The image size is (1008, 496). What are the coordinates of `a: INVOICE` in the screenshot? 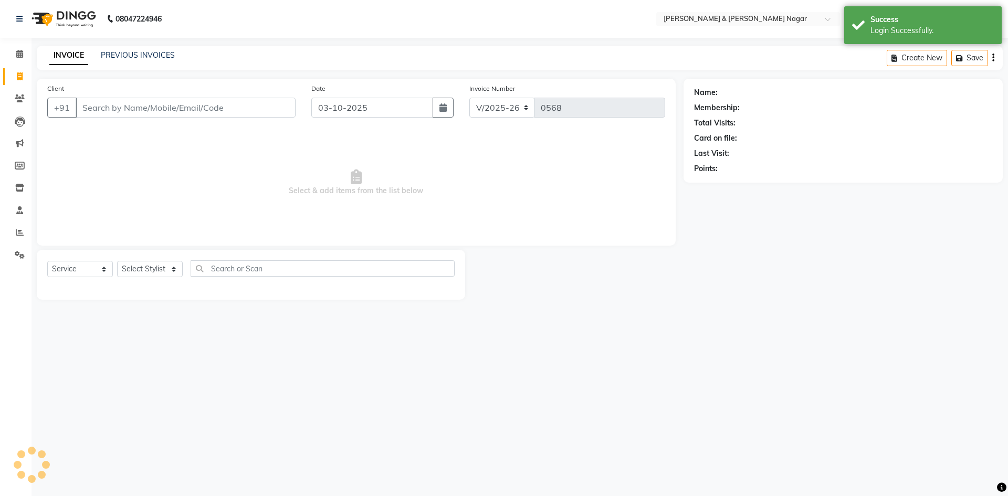 It's located at (69, 56).